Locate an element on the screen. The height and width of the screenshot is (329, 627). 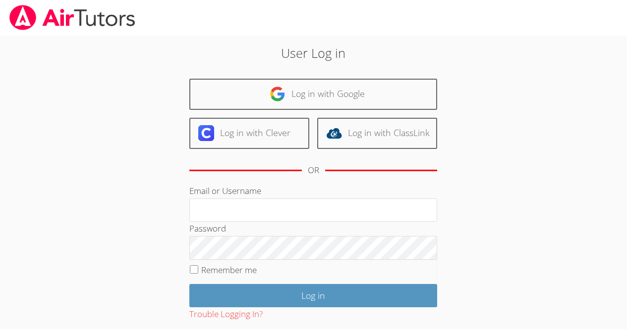
img: google-logo-50288ca7cdecda66e5e0955fdab243c47b7ad437acaf1139b6f446037453330a.svg is located at coordinates (277, 94).